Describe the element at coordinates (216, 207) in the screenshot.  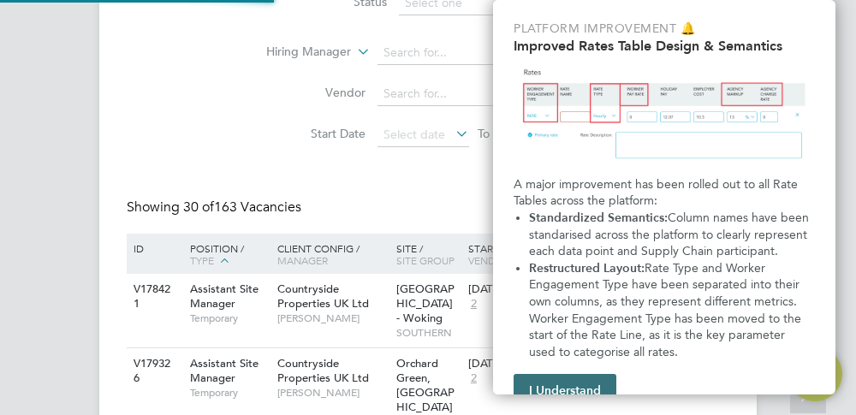
I see `div: Showing` at that location.